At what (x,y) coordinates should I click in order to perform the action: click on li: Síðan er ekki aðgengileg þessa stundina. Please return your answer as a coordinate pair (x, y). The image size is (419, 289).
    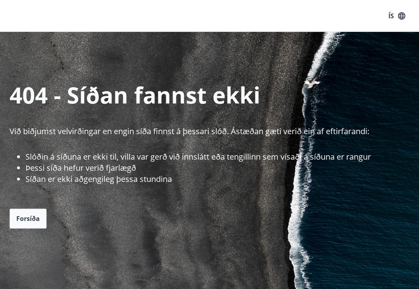
    Looking at the image, I should click on (222, 179).